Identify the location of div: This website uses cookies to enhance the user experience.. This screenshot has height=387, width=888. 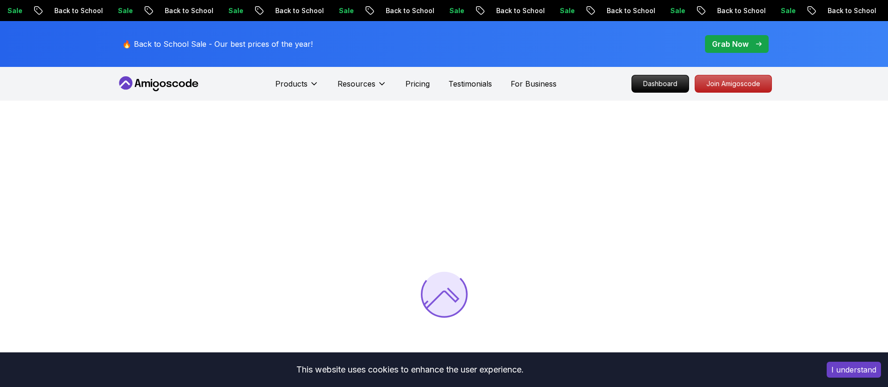
(410, 370).